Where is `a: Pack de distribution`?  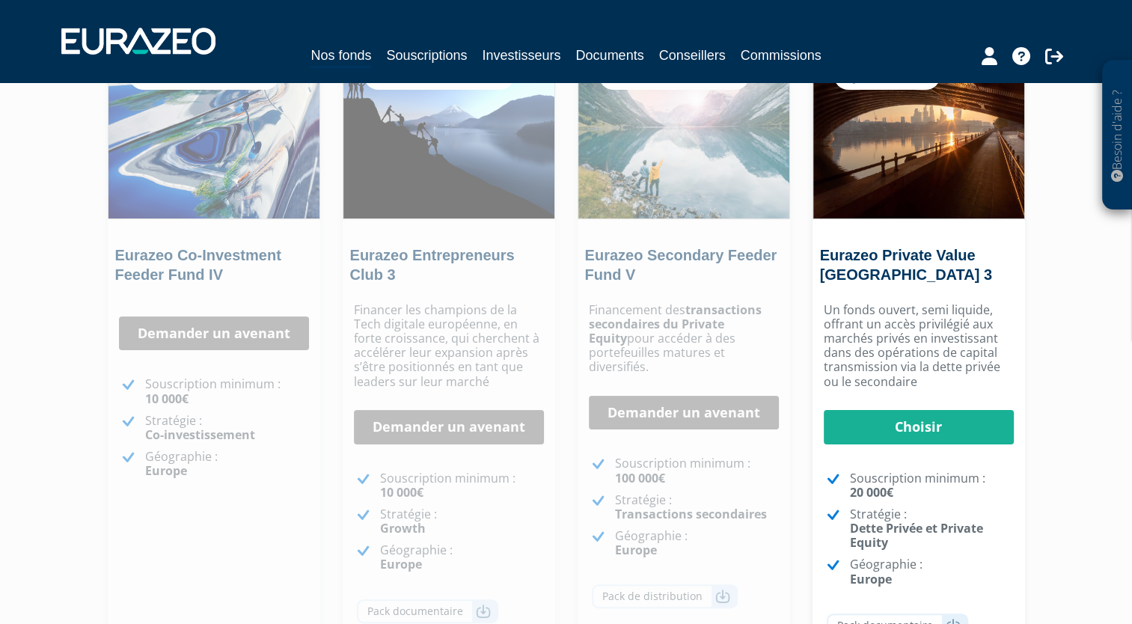 a: Pack de distribution is located at coordinates (664, 596).